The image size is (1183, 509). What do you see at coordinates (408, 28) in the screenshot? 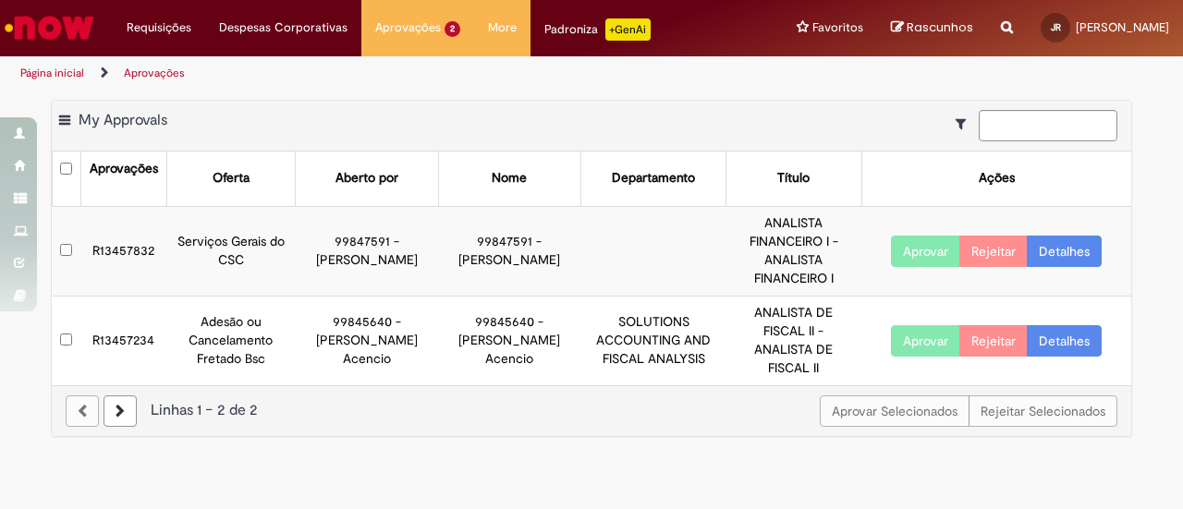
I see `span: Aprovações` at bounding box center [408, 28].